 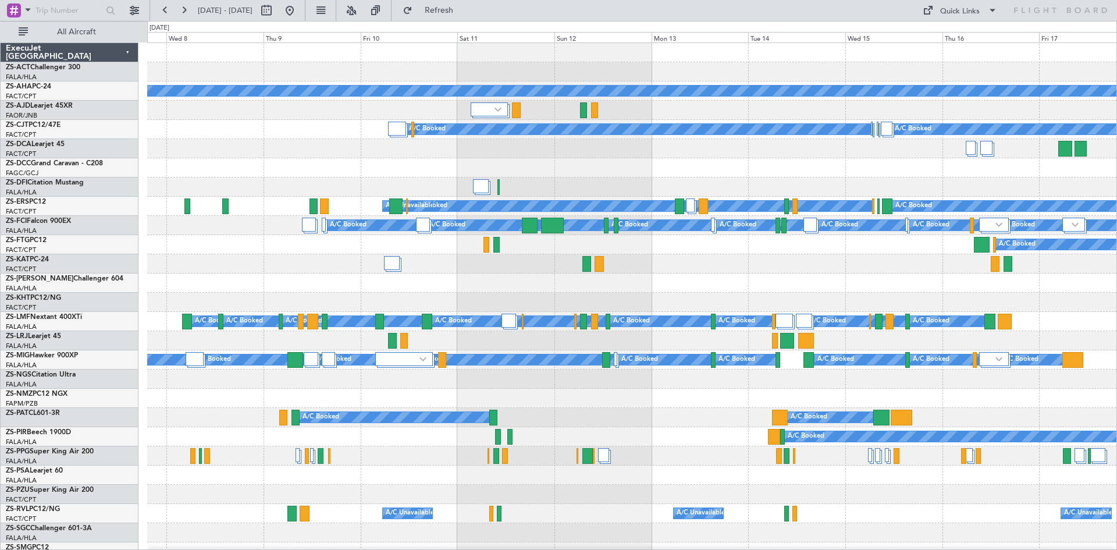 I want to click on a: ZS-PATCL601-3R, so click(x=33, y=413).